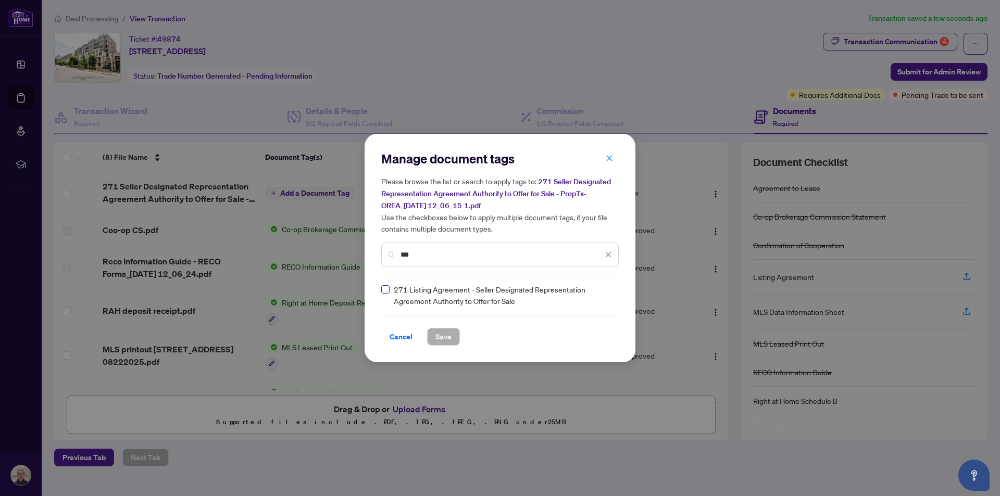 The width and height of the screenshot is (1000, 496). I want to click on span: 271 Listing Agreement - Seller Designated Representation Agreement Authority to Offer for Sale, so click(503, 295).